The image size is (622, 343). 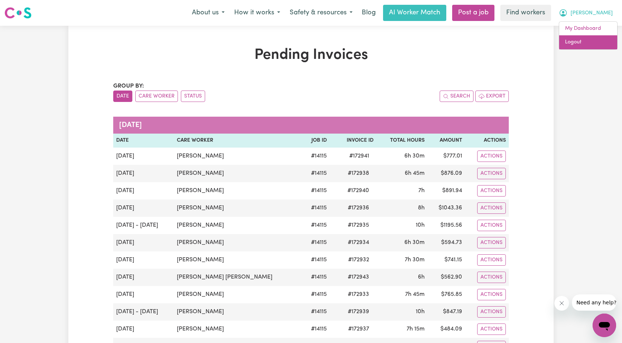 What do you see at coordinates (123, 96) in the screenshot?
I see `button: sort invoices by date` at bounding box center [123, 96].